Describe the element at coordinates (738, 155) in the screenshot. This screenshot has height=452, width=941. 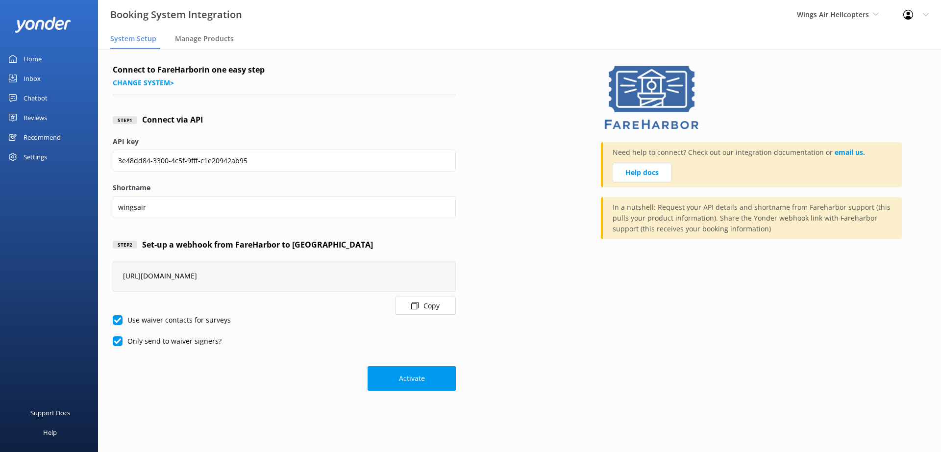
I see `p: Need help to connect? Check out our integration documentation or` at that location.